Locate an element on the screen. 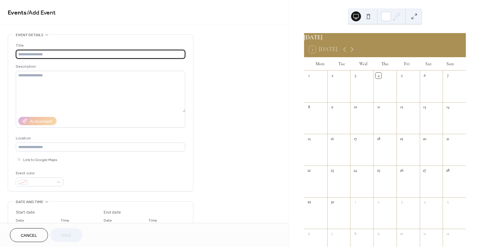 This screenshot has height=247, width=481. span: Cancel is located at coordinates (29, 236).